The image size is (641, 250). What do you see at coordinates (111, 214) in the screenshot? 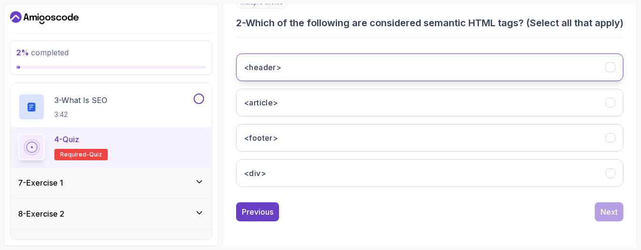
I see `button: 8-Exercise 2` at bounding box center [111, 214].